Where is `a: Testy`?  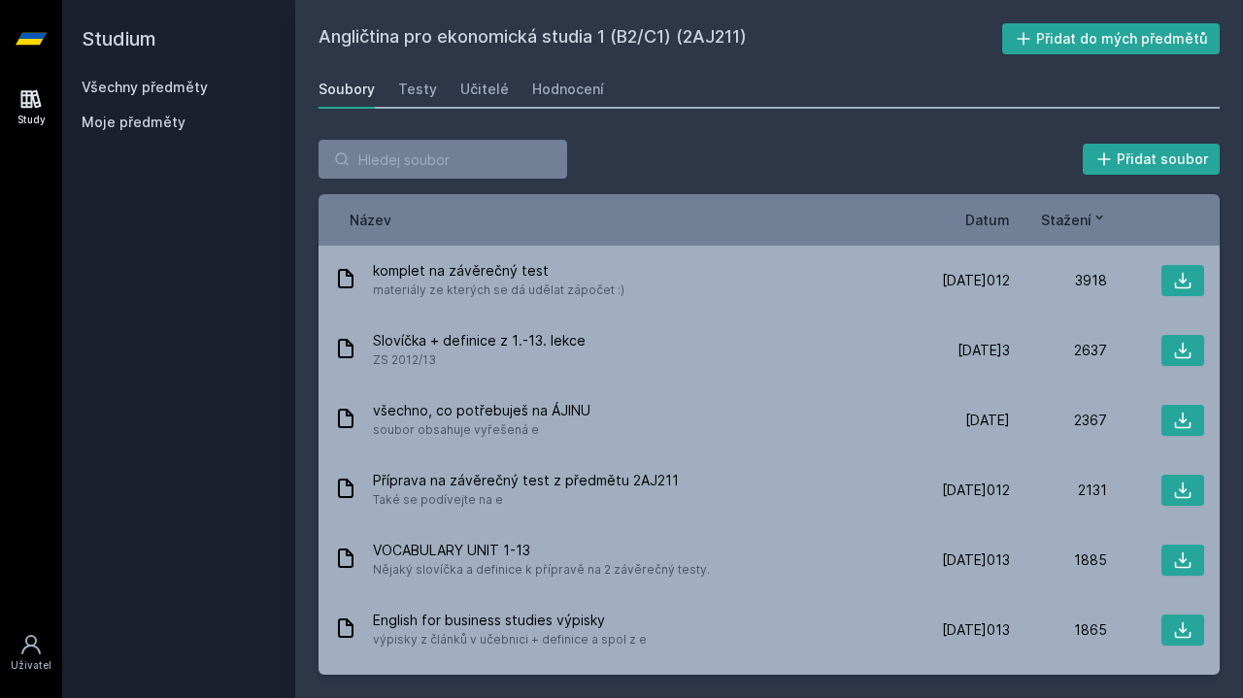 a: Testy is located at coordinates (418, 89).